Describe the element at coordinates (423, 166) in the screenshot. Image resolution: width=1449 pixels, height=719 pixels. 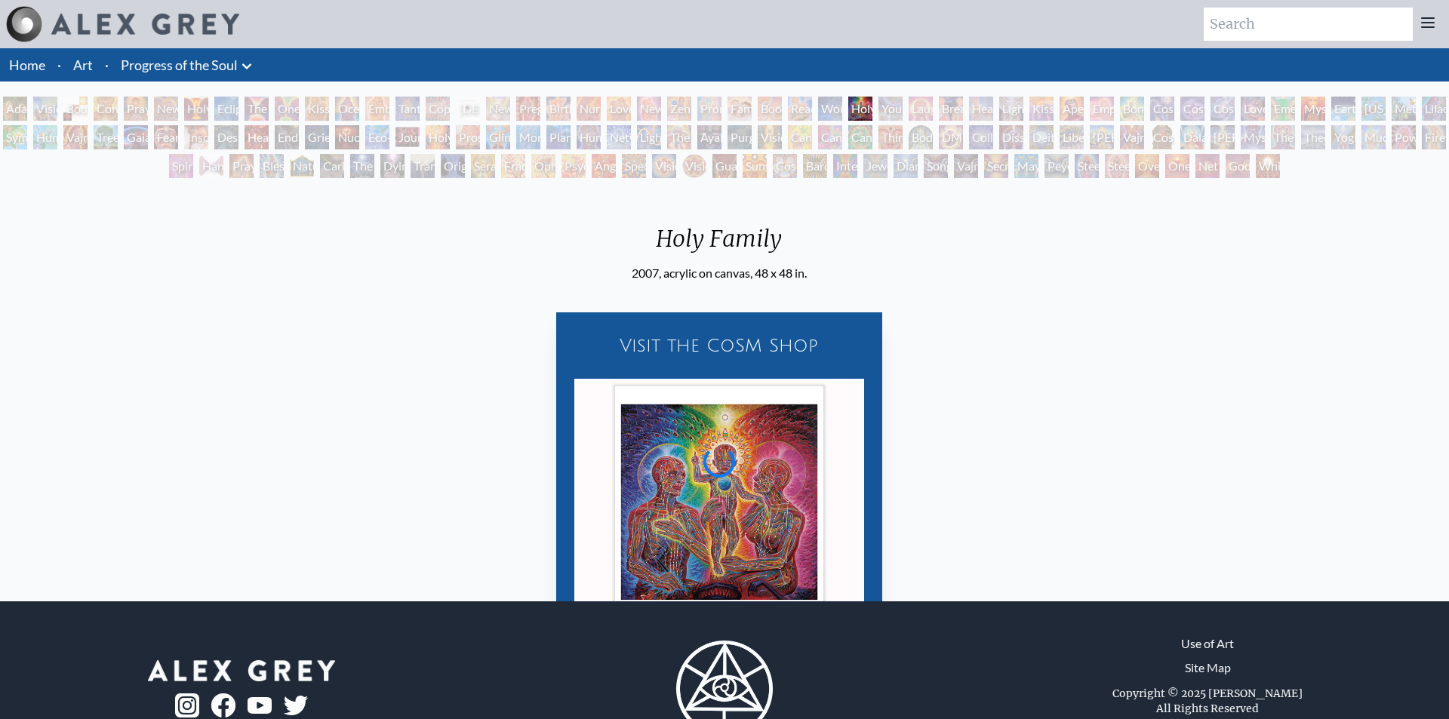
I see `div: Transfiguration` at that location.